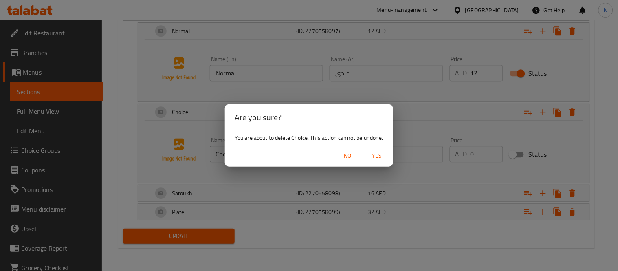 This screenshot has width=618, height=271. What do you see at coordinates (377, 156) in the screenshot?
I see `button: Yes` at bounding box center [377, 156].